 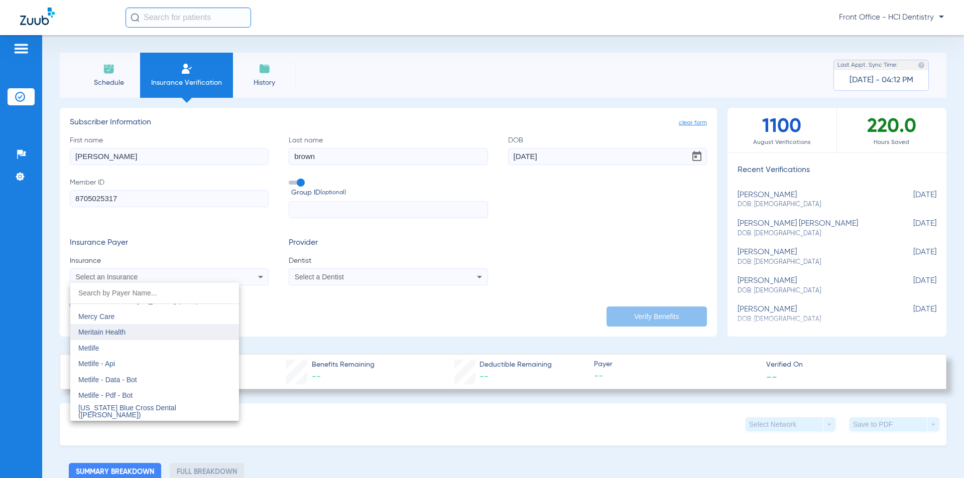 What do you see at coordinates (96, 317) in the screenshot?
I see `span: Mercy Care` at bounding box center [96, 317].